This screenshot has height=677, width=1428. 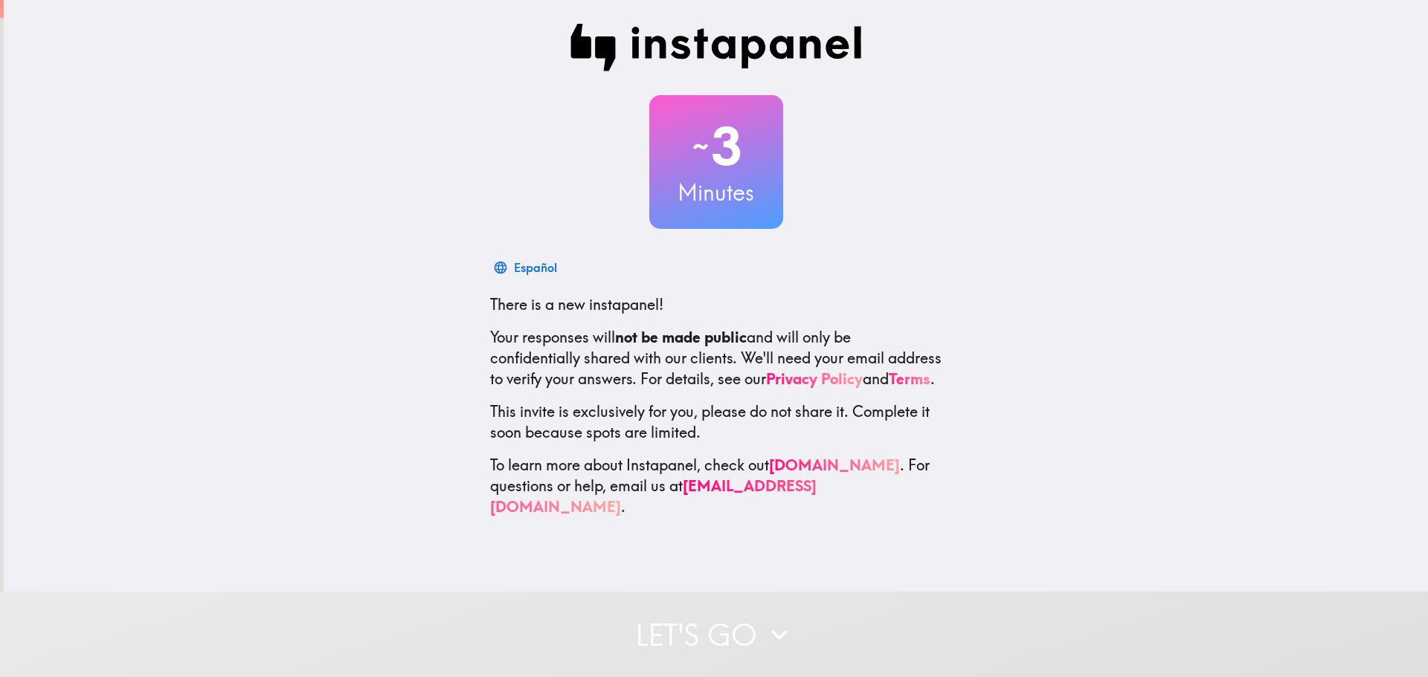 I want to click on h2: 3, so click(x=716, y=147).